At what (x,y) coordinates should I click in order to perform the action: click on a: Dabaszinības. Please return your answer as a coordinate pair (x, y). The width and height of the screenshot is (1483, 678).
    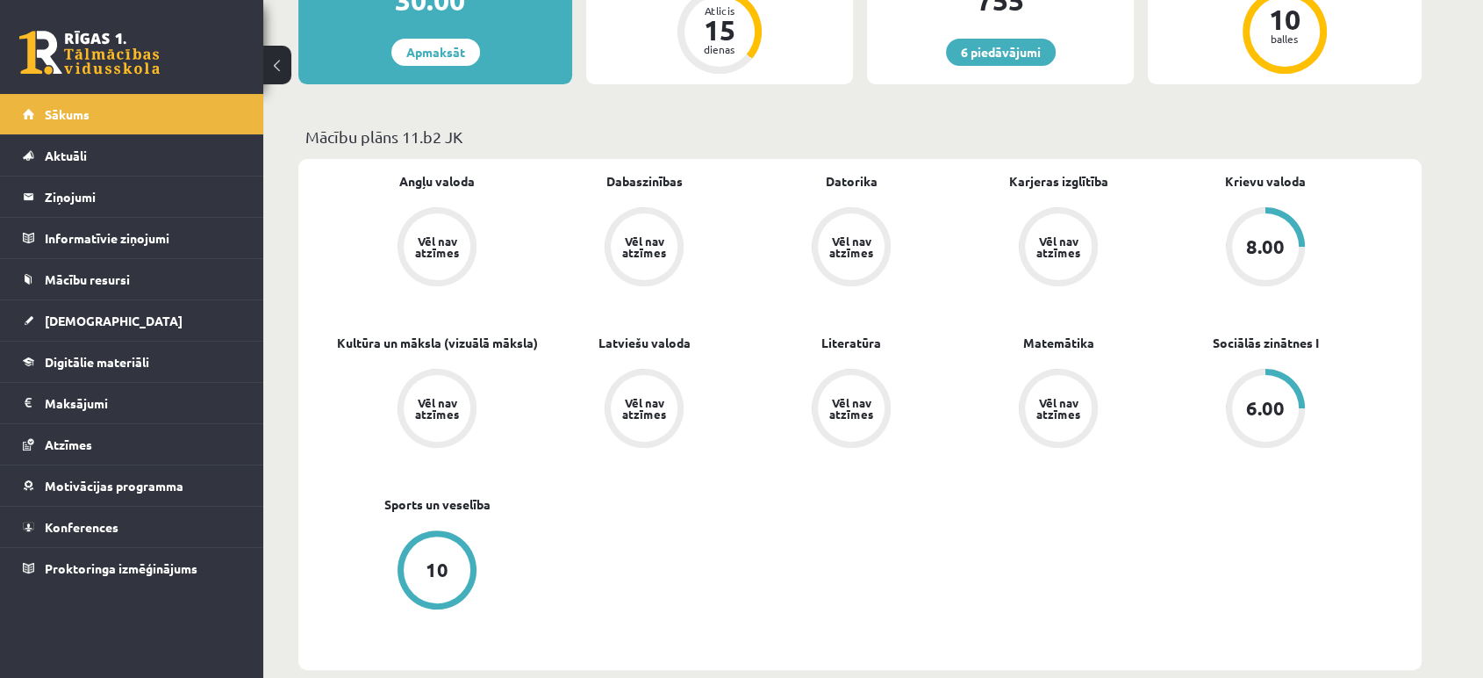
    Looking at the image, I should click on (644, 181).